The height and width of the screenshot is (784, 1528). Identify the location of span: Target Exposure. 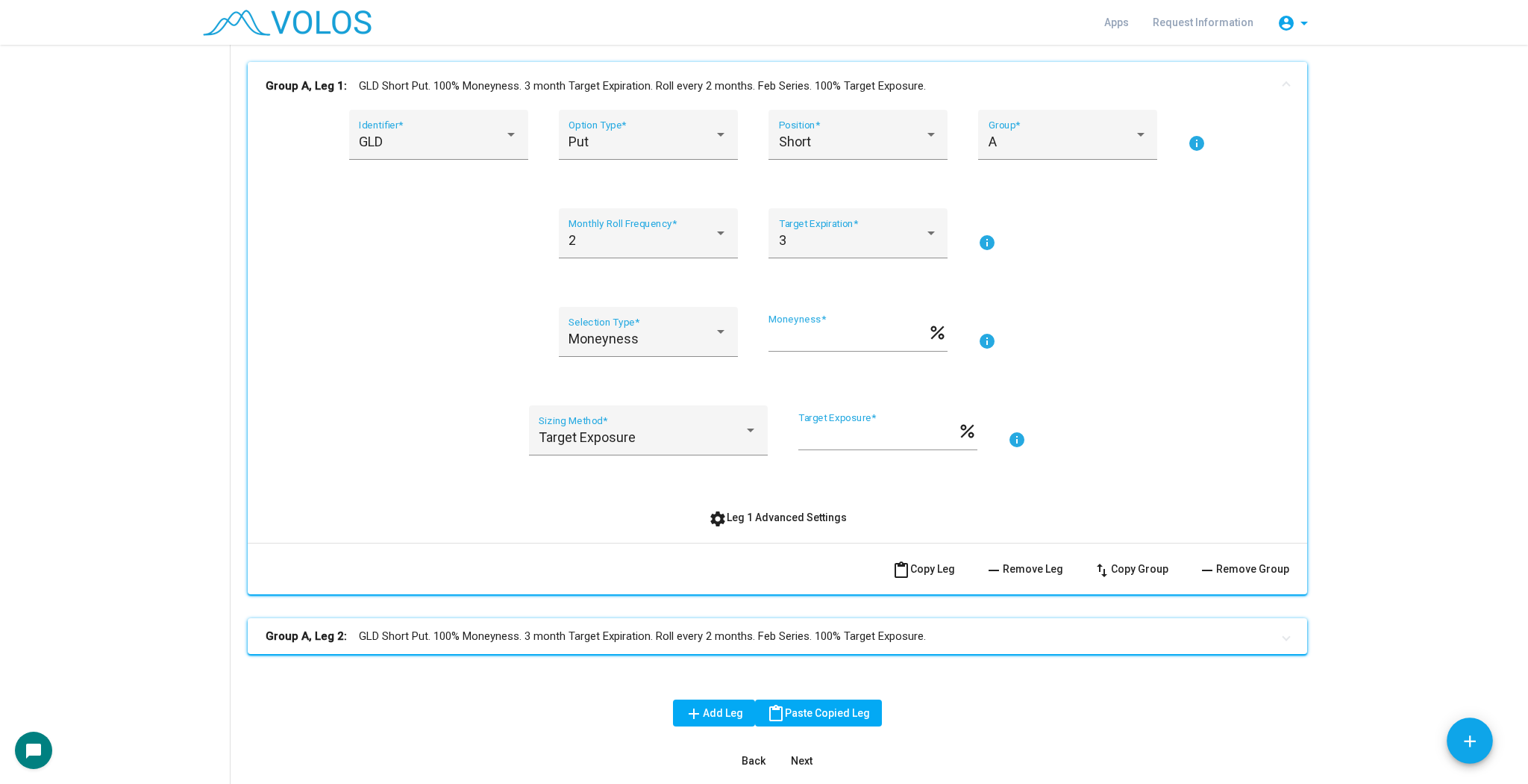
(587, 437).